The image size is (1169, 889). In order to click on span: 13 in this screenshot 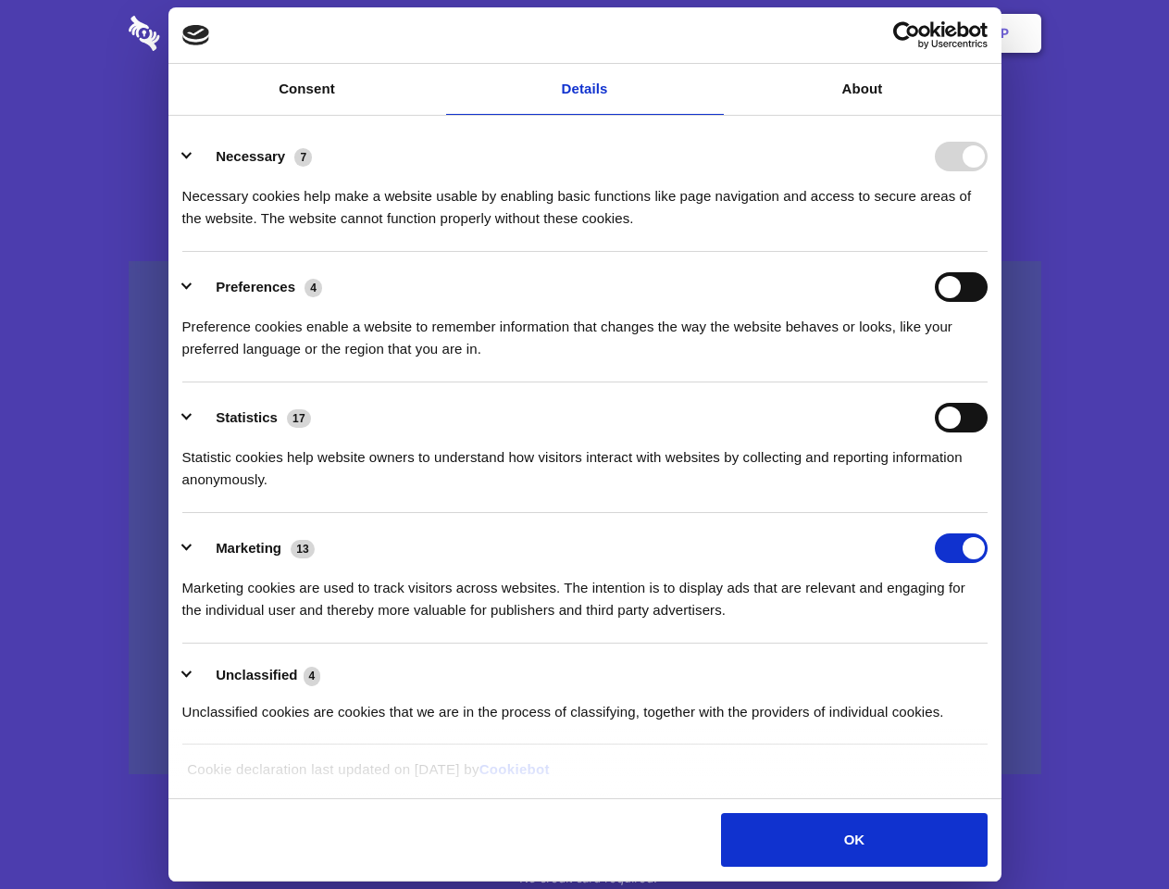, I will do `click(303, 549)`.